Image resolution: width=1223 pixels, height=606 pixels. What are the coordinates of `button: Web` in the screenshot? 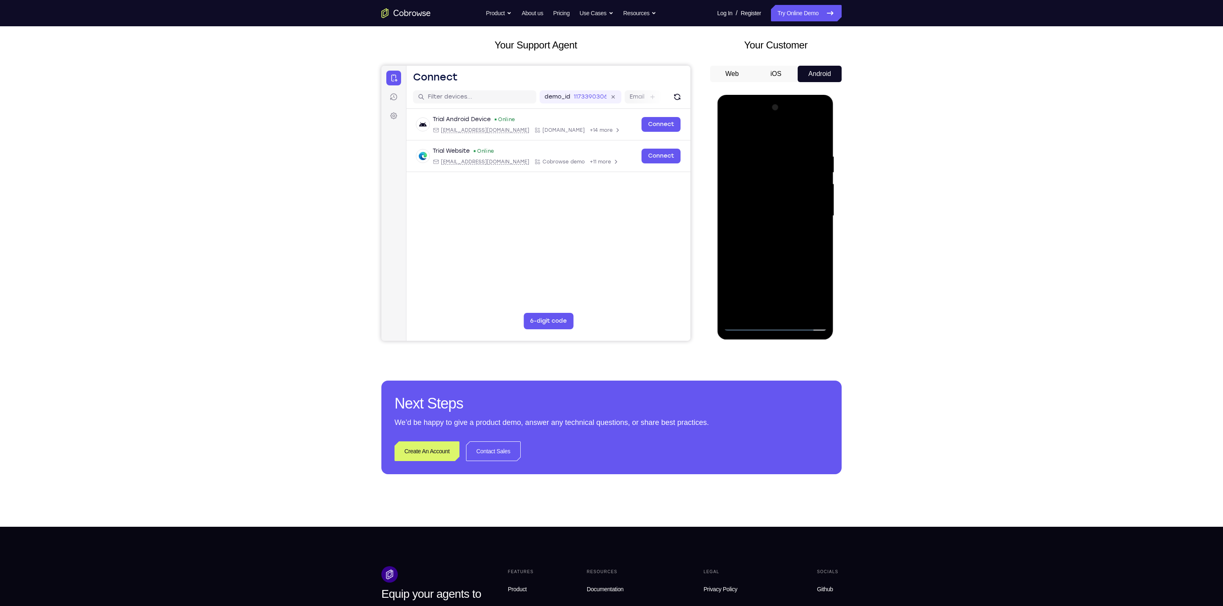 It's located at (732, 74).